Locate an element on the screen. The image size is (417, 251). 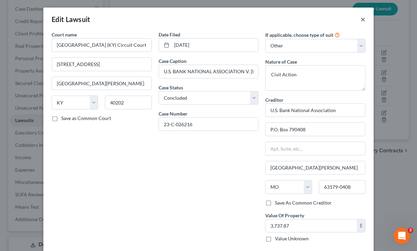
label: Save As Common Creditor is located at coordinates (303, 203).